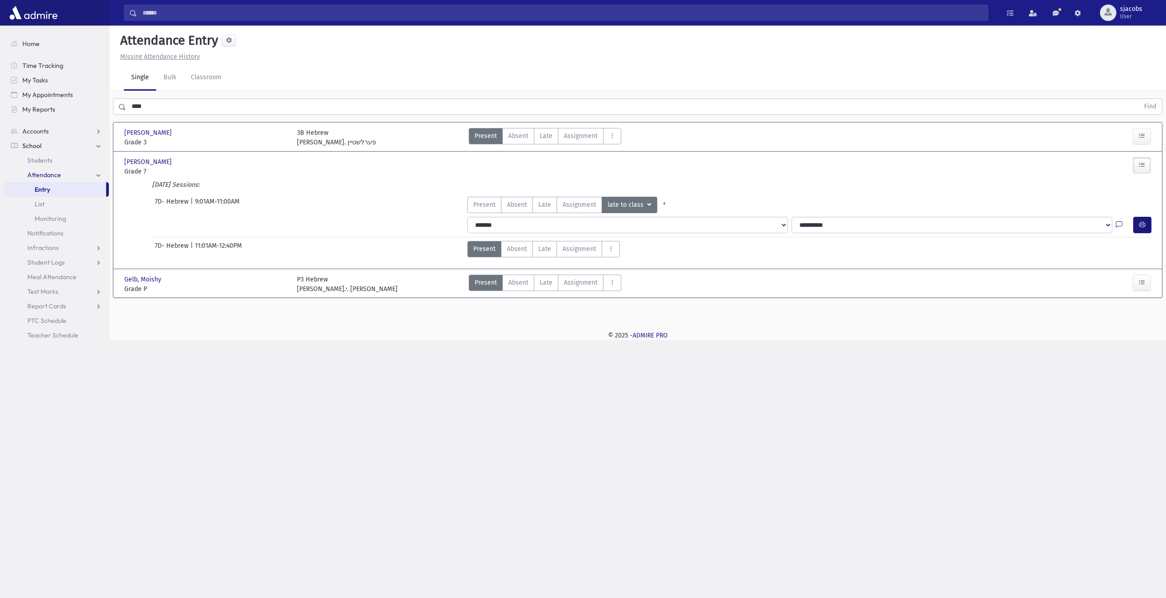 Image resolution: width=1166 pixels, height=598 pixels. What do you see at coordinates (626, 205) in the screenshot?
I see `span: late to class` at bounding box center [626, 205].